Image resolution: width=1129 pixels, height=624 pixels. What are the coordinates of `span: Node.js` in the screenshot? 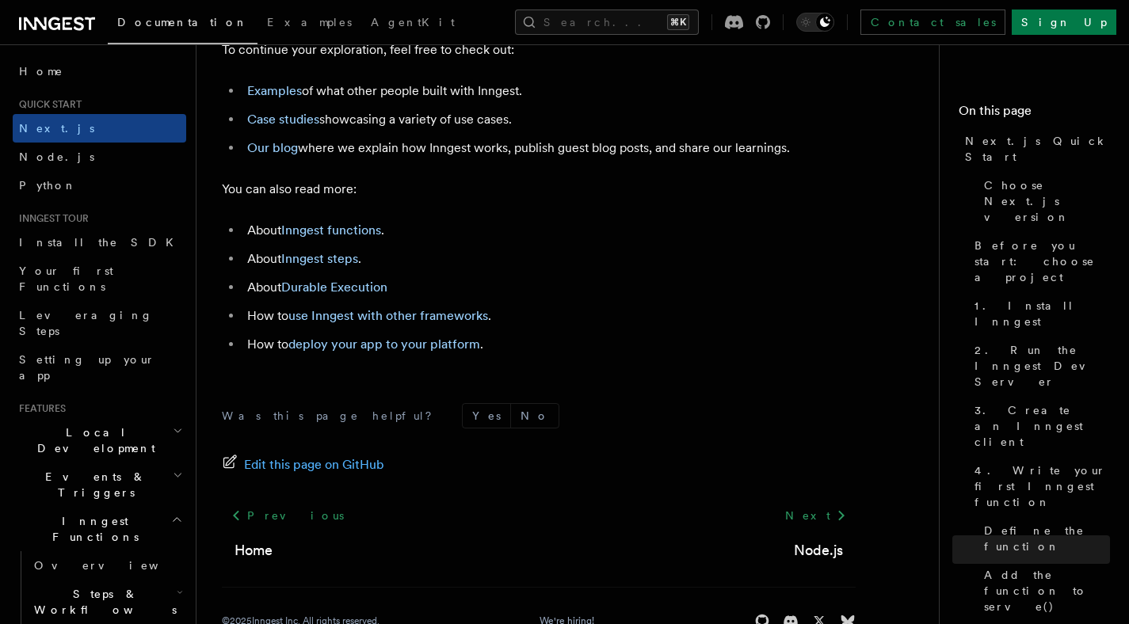 It's located at (56, 157).